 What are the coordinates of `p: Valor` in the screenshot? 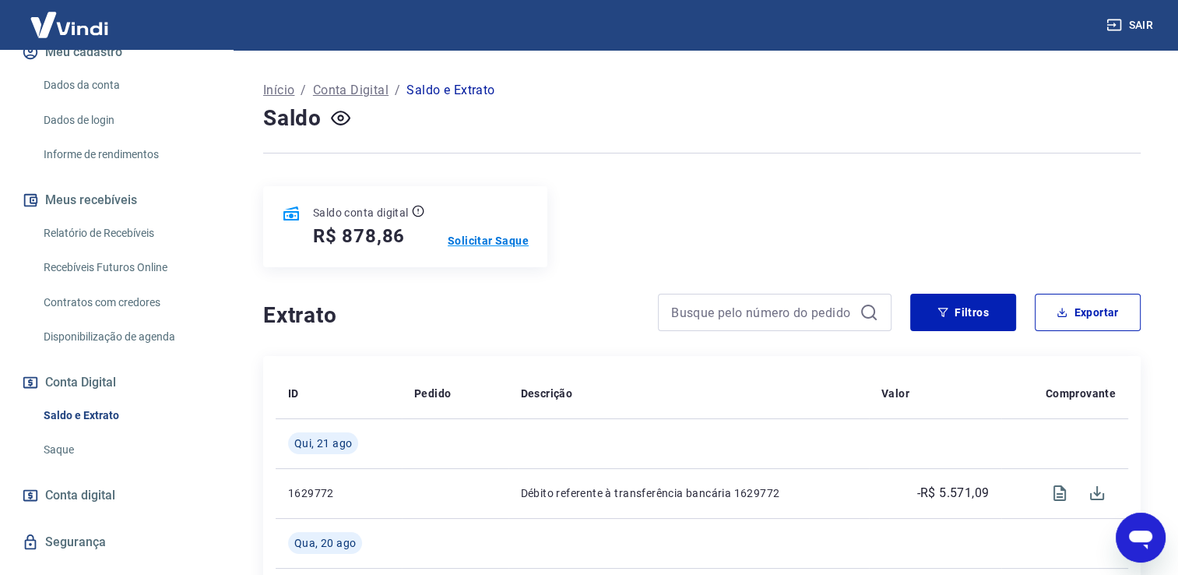 It's located at (896, 393).